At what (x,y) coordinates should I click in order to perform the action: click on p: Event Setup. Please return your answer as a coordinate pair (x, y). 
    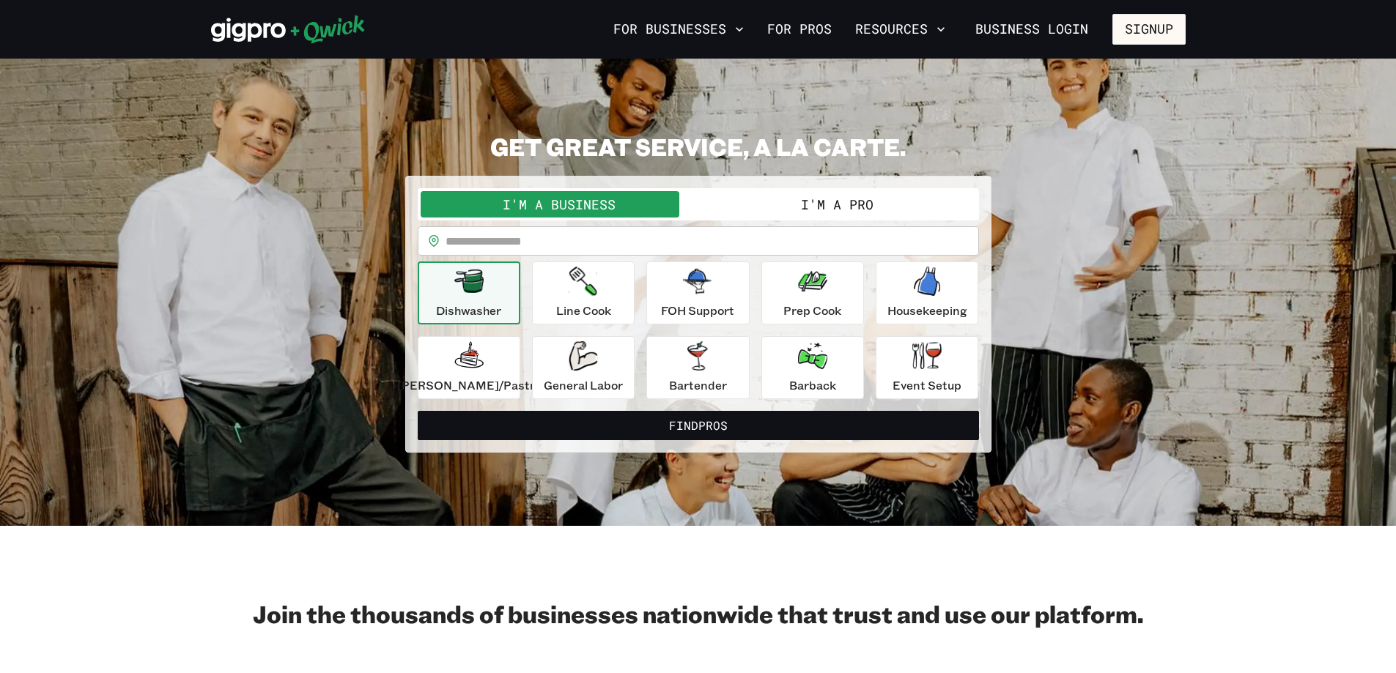
    Looking at the image, I should click on (927, 385).